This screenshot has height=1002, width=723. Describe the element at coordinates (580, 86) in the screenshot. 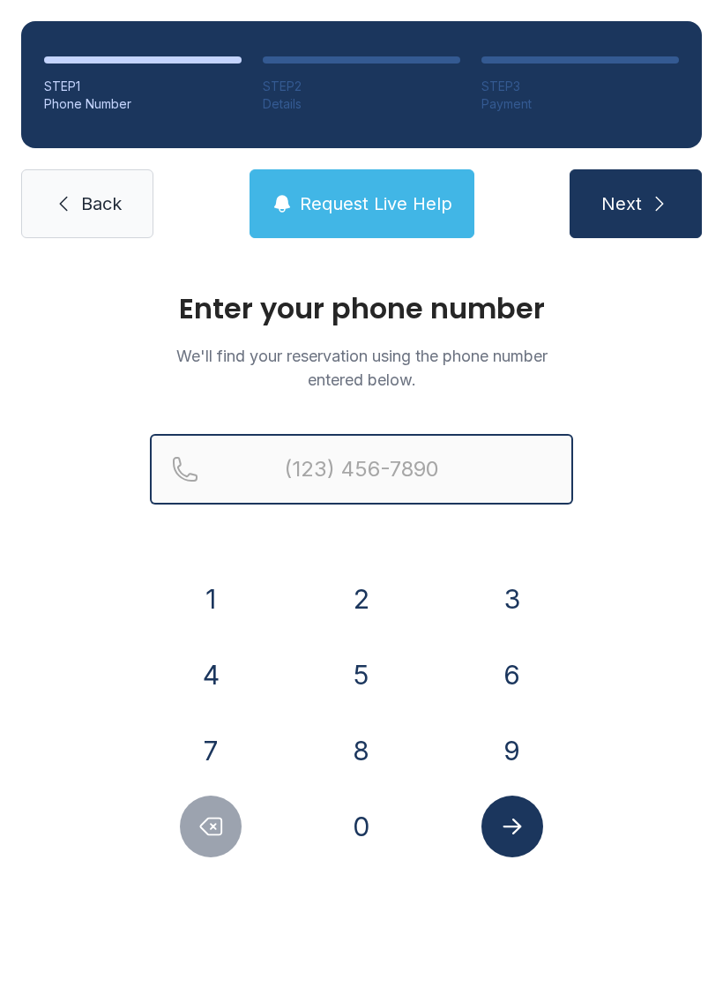

I see `div: STEP 3` at that location.